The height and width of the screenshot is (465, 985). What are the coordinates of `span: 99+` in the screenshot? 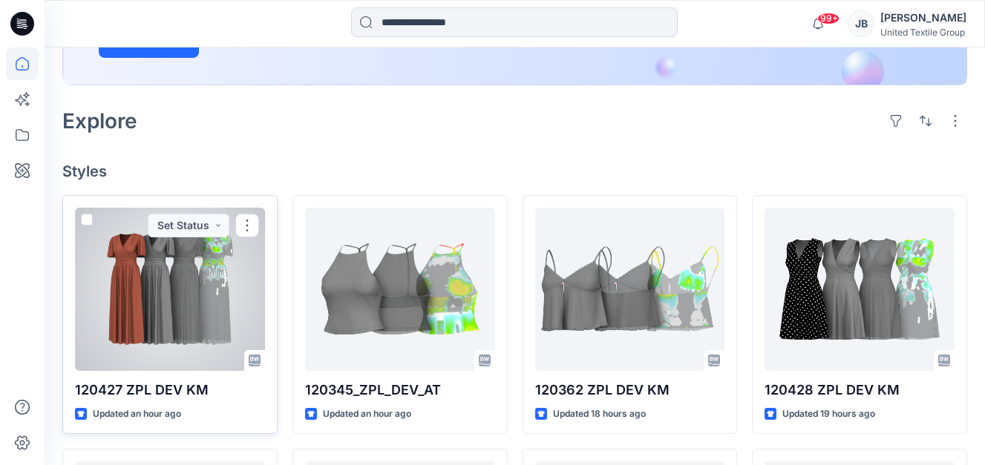 It's located at (828, 19).